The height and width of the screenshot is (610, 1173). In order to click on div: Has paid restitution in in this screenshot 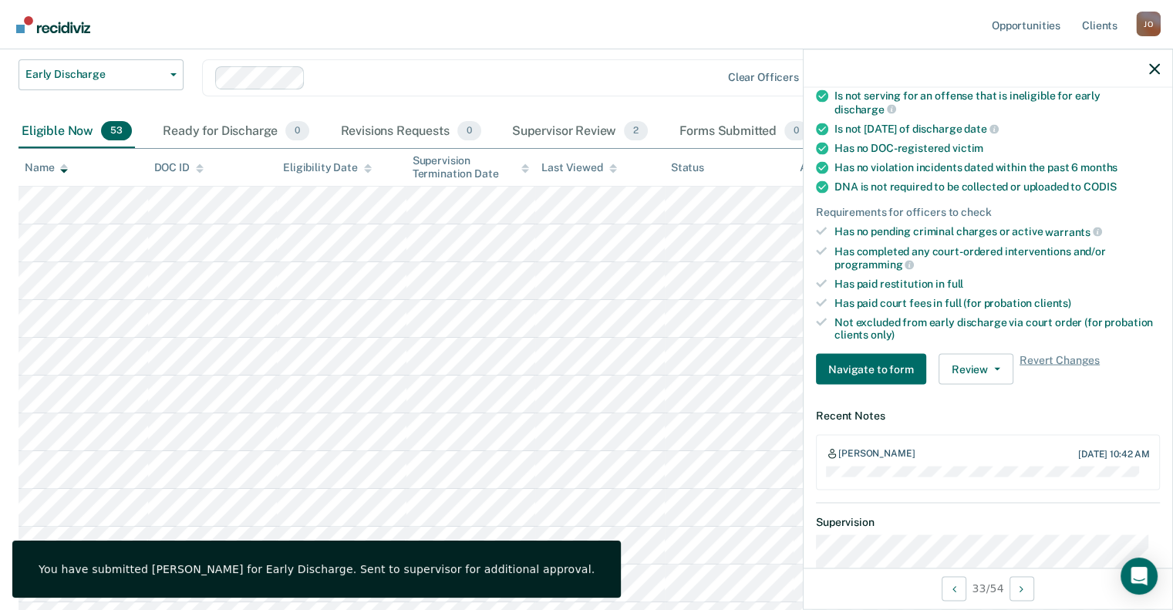, I will do `click(997, 283)`.